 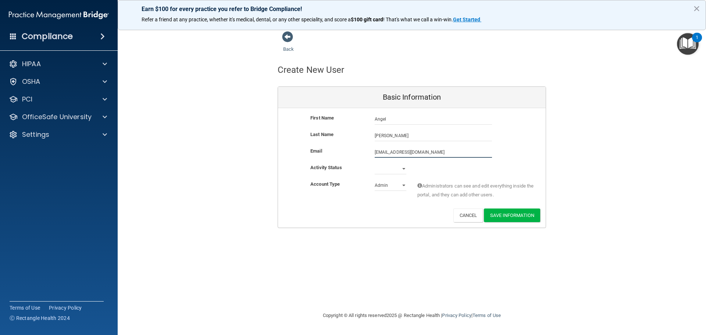 What do you see at coordinates (326, 167) in the screenshot?
I see `b: Activity Status` at bounding box center [326, 167].